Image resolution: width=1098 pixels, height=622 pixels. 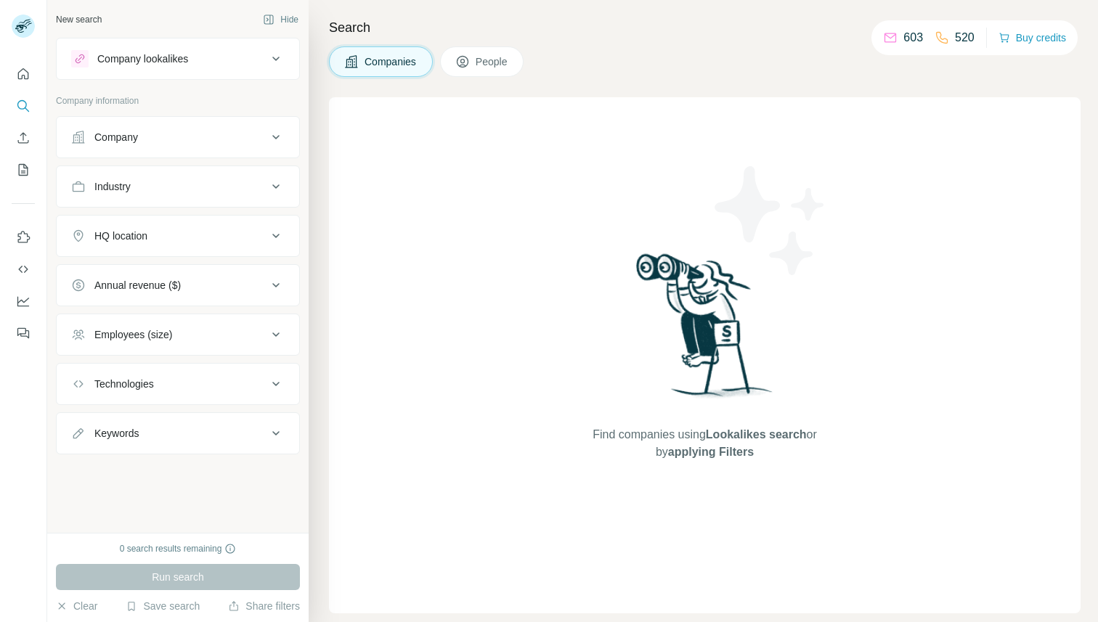 I want to click on button: Company, so click(x=178, y=137).